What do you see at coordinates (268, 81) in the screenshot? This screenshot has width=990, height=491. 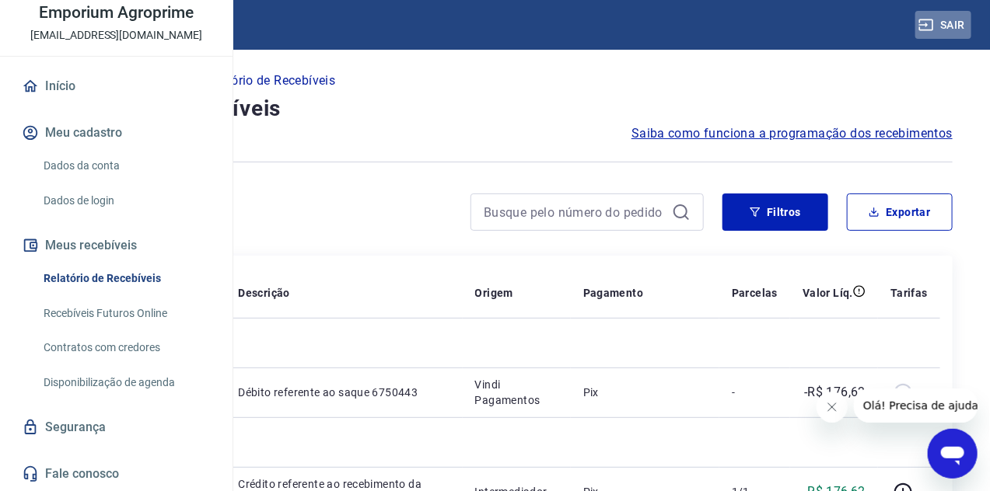 I see `p: Relatório de Recebíveis` at bounding box center [268, 81].